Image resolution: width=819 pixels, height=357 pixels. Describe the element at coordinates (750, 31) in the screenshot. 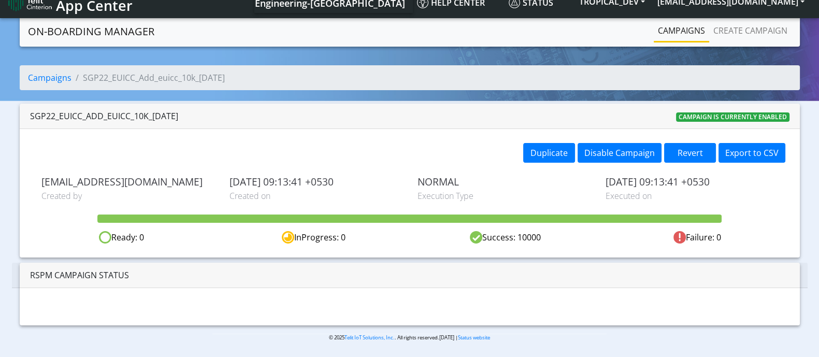

I see `a: Create campaign` at that location.